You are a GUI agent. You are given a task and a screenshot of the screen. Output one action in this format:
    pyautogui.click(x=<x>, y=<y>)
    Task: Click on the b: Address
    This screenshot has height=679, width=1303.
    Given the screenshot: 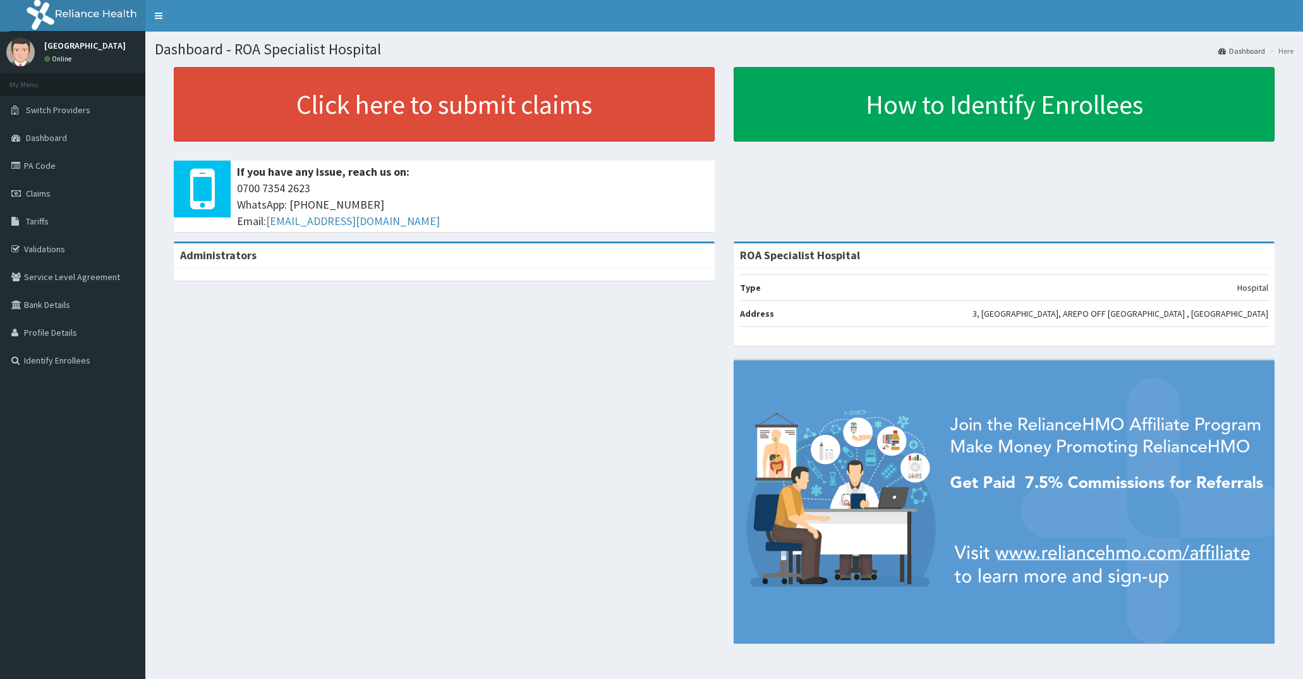 What is the action you would take?
    pyautogui.click(x=757, y=314)
    